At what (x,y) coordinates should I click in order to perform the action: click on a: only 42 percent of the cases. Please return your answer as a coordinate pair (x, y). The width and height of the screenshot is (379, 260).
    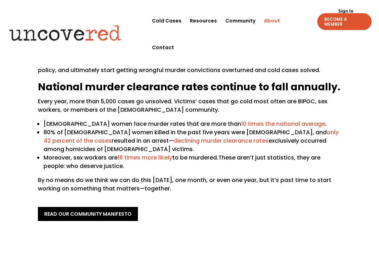
    Looking at the image, I should click on (191, 137).